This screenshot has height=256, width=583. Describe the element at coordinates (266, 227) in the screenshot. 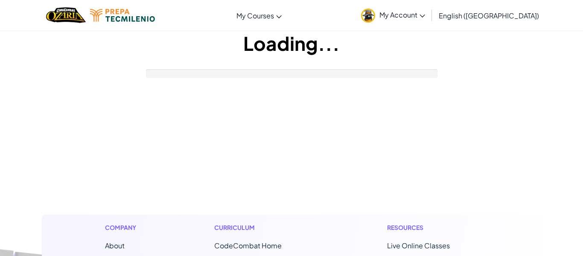

I see `h1: Curriculum` at that location.